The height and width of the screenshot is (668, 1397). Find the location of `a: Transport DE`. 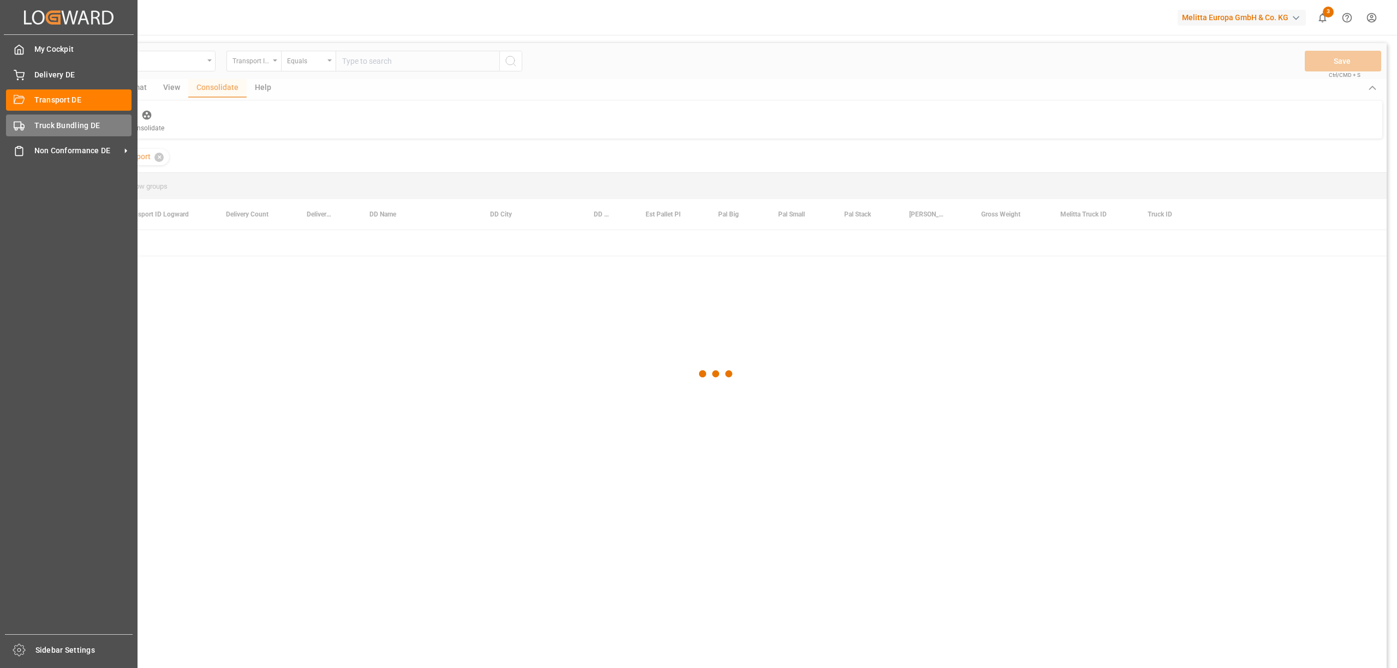

a: Transport DE is located at coordinates (69, 100).